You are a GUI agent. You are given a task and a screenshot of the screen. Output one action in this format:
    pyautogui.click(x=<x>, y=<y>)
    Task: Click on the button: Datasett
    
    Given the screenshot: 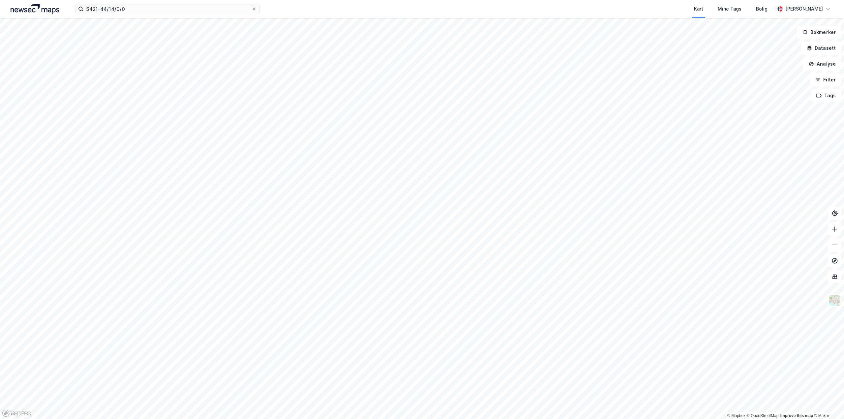 What is the action you would take?
    pyautogui.click(x=822, y=48)
    